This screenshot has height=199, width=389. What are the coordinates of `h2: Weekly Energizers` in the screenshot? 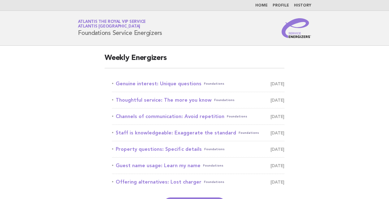 It's located at (194, 61).